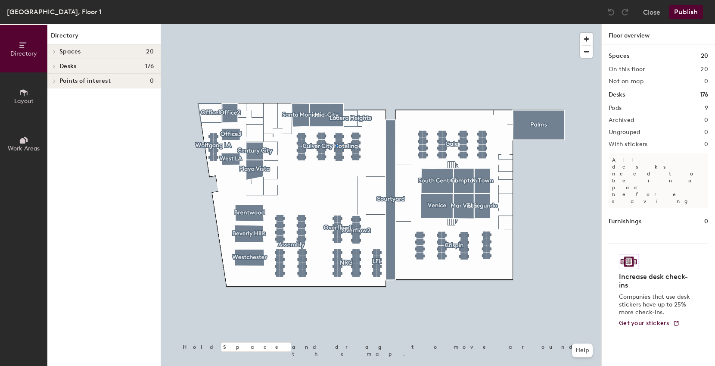 The image size is (715, 366). Describe the element at coordinates (85, 81) in the screenshot. I see `span: Points of interest` at that location.